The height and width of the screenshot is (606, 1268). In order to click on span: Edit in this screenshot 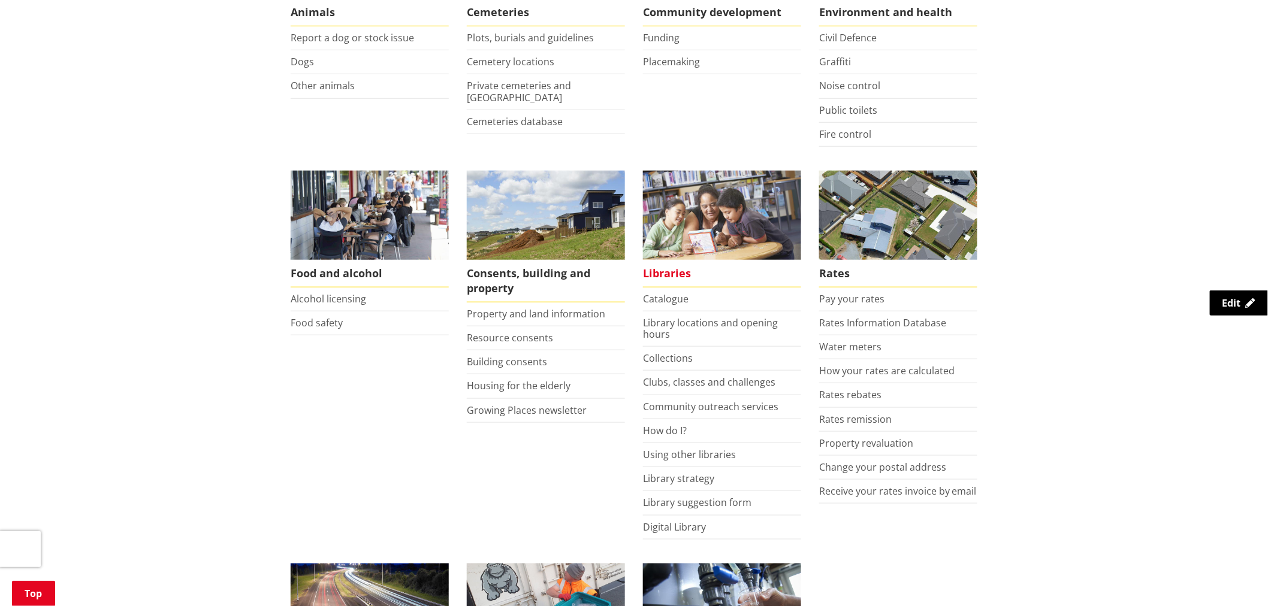, I will do `click(1232, 303)`.